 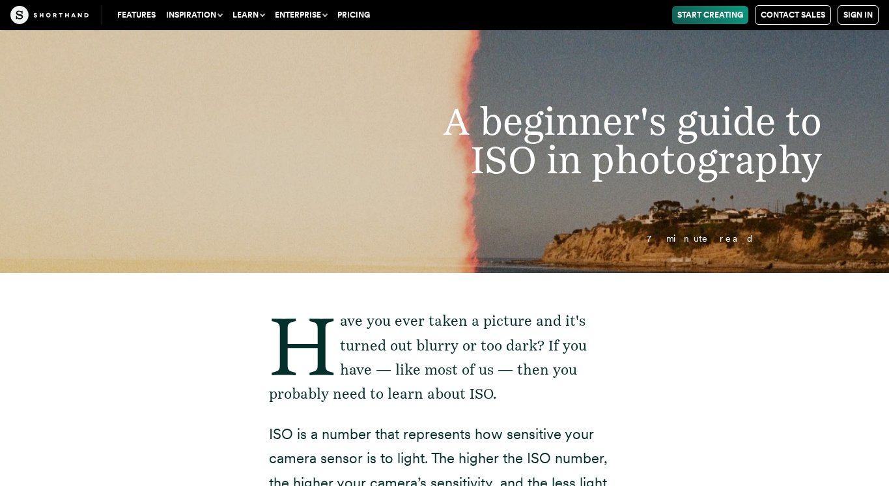 What do you see at coordinates (858, 15) in the screenshot?
I see `a: Sign in` at bounding box center [858, 15].